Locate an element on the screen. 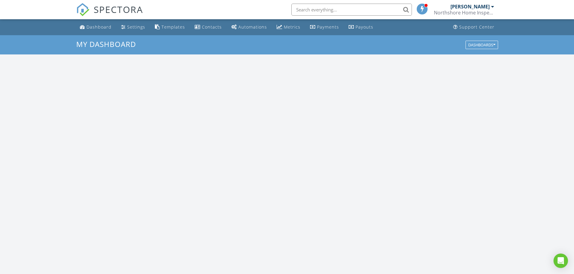  div: Metrics is located at coordinates (292, 27).